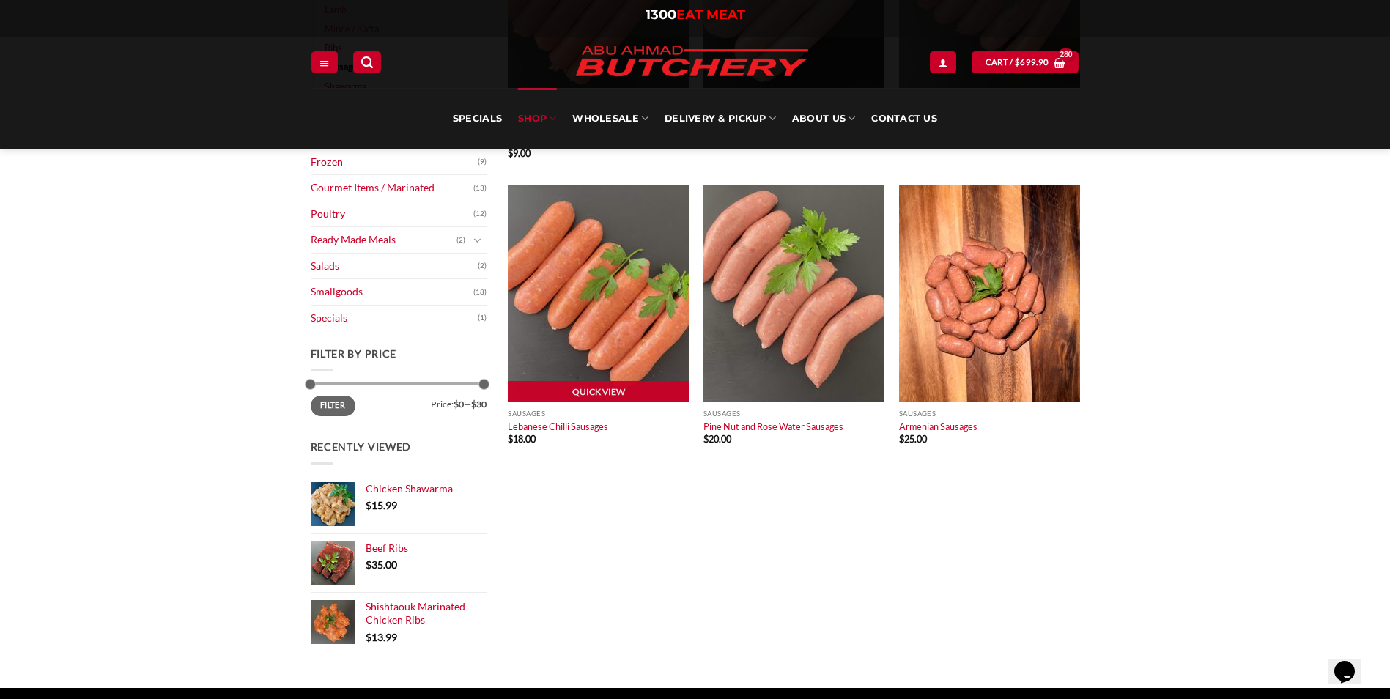  I want to click on a: View cart, so click(1025, 62).